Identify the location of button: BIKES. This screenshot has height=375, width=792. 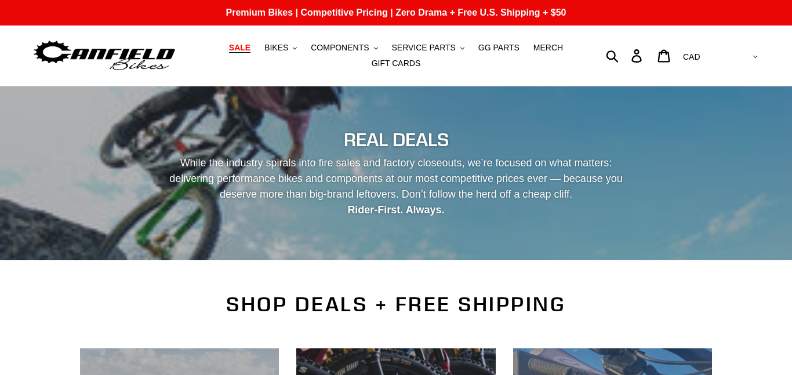
(281, 48).